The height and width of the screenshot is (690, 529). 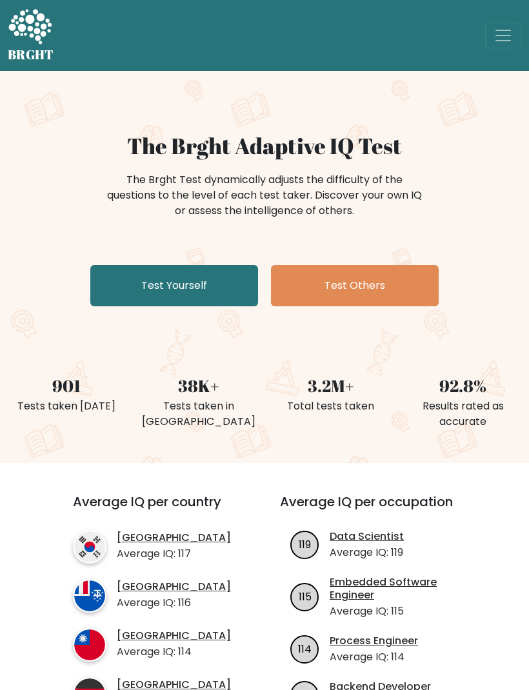 I want to click on a: Process Engineer, so click(x=373, y=641).